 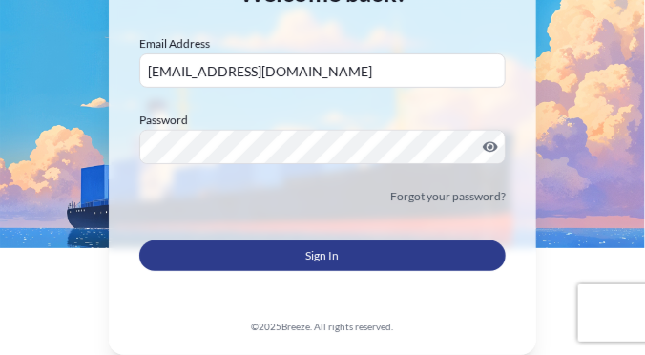 What do you see at coordinates (323, 326) in the screenshot?
I see `div: © 2025 Breeze. All rights reserved.` at bounding box center [323, 326].